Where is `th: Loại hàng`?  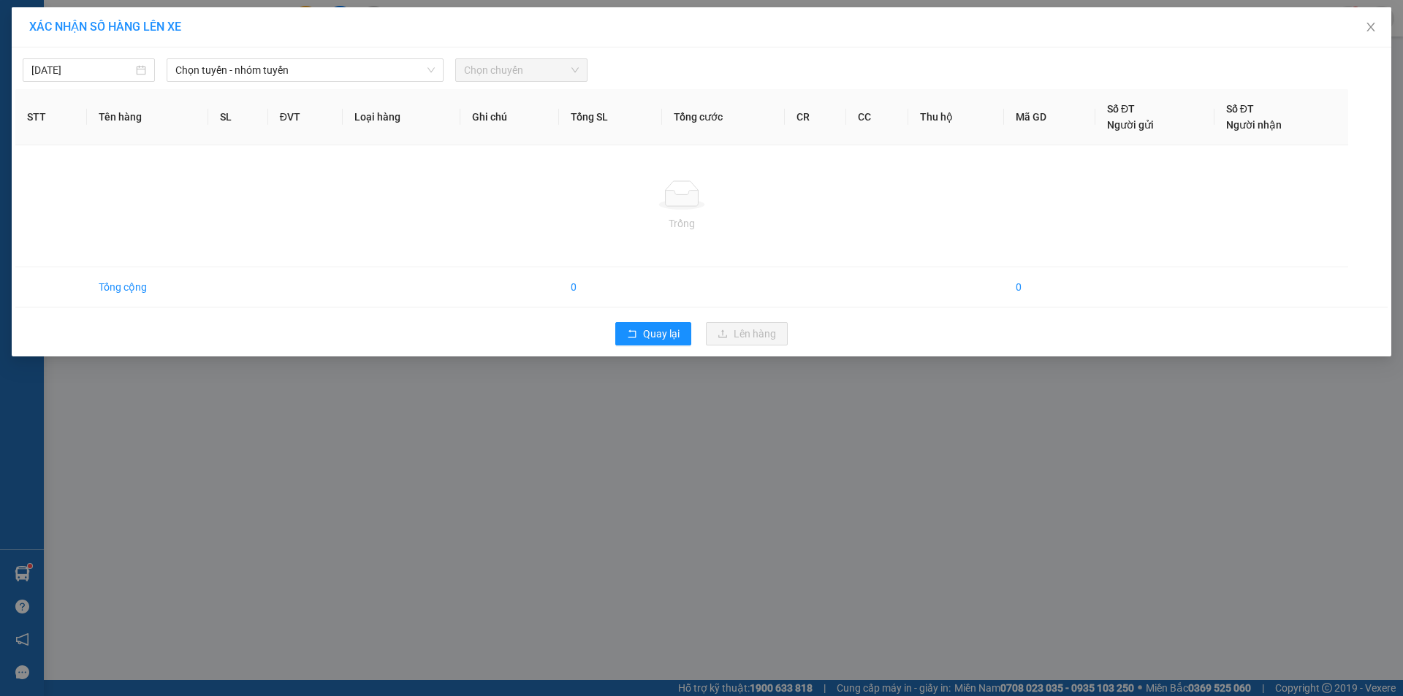 th: Loại hàng is located at coordinates (401, 117).